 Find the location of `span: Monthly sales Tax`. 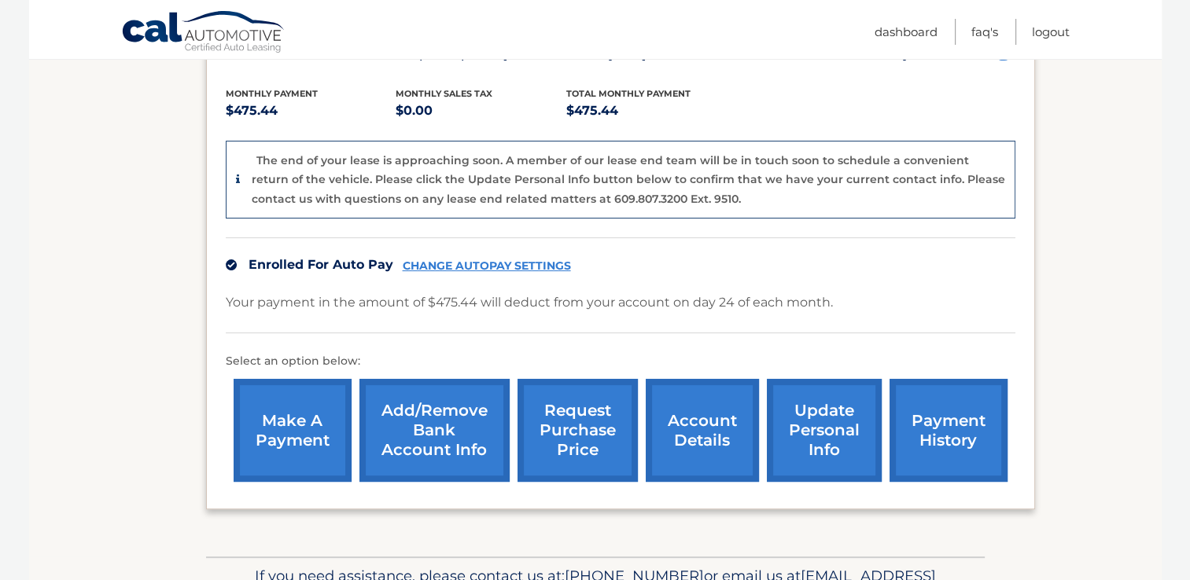

span: Monthly sales Tax is located at coordinates (444, 94).